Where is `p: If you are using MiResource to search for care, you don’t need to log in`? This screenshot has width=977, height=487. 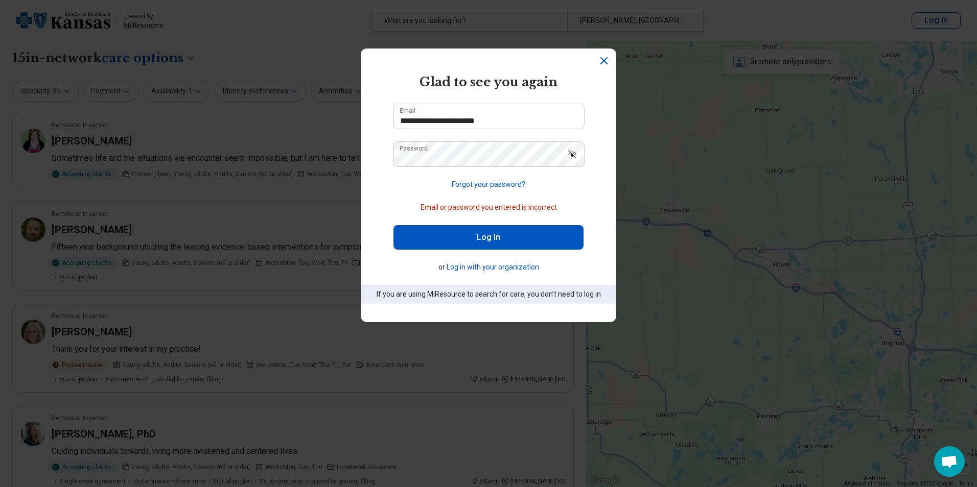 p: If you are using MiResource to search for care, you don’t need to log in is located at coordinates (488, 294).